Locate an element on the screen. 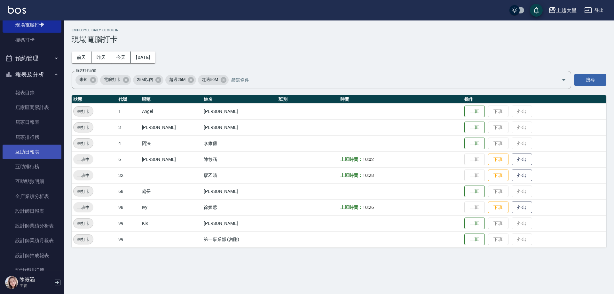 The height and width of the screenshot is (294, 614). td: 32 is located at coordinates (128, 175).